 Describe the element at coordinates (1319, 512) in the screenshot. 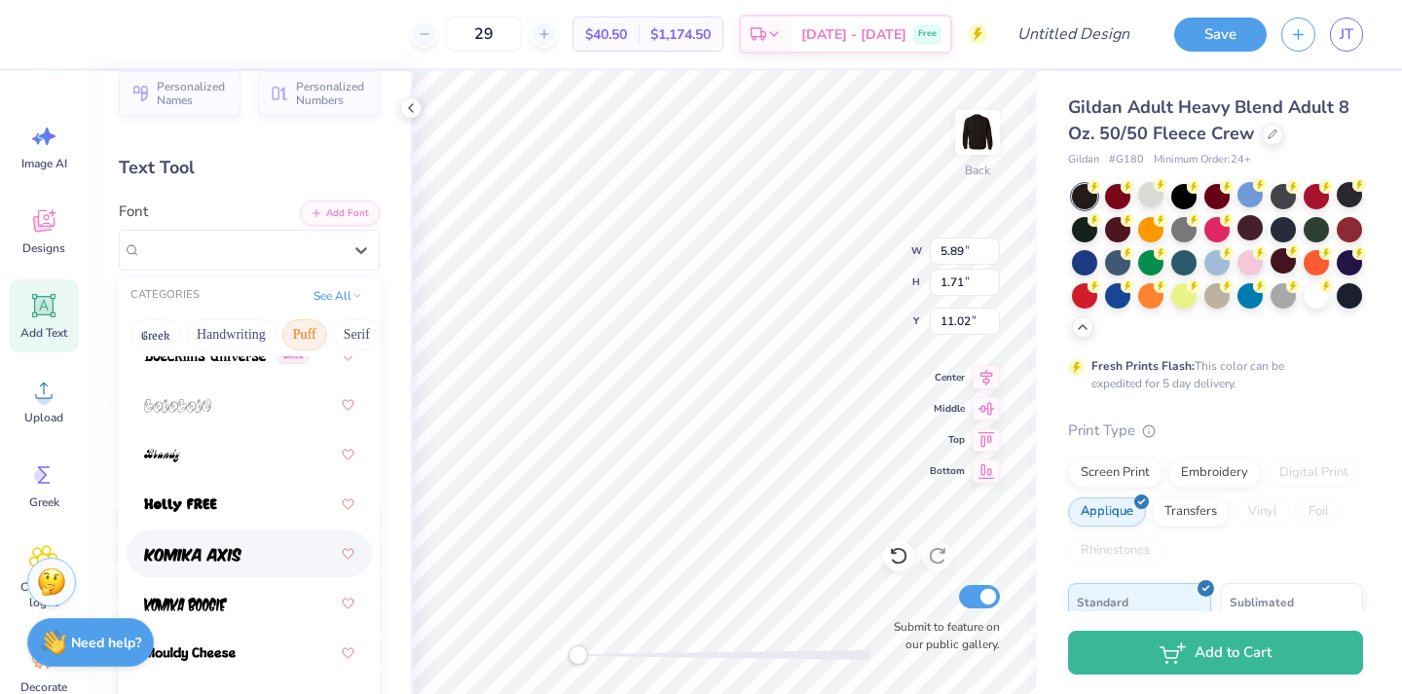

I see `div: Foil` at that location.